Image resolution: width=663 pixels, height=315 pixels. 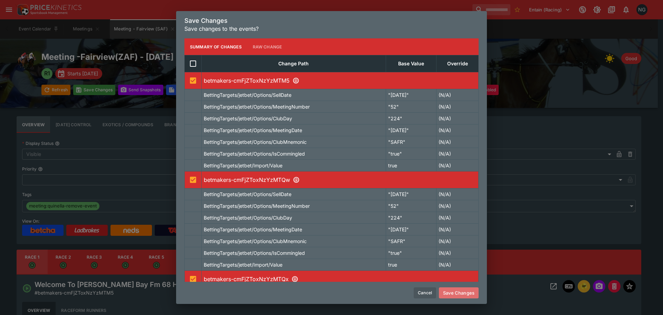 I want to click on th: Override, so click(x=458, y=64).